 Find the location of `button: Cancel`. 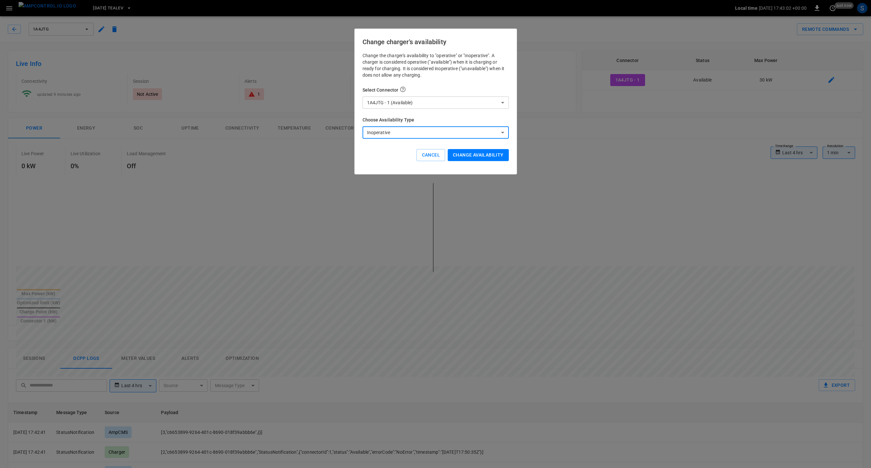

button: Cancel is located at coordinates (430, 155).